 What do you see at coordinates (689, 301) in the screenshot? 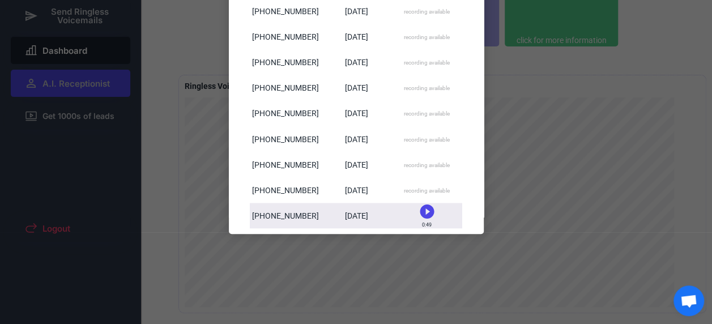
I see `a: Open chat` at bounding box center [689, 301].